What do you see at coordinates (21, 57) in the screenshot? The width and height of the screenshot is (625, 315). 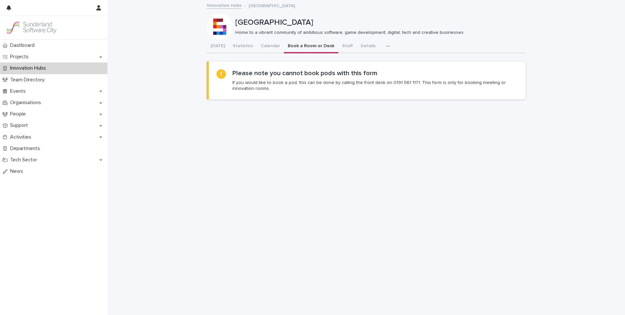 I see `p: Projects` at bounding box center [21, 57].